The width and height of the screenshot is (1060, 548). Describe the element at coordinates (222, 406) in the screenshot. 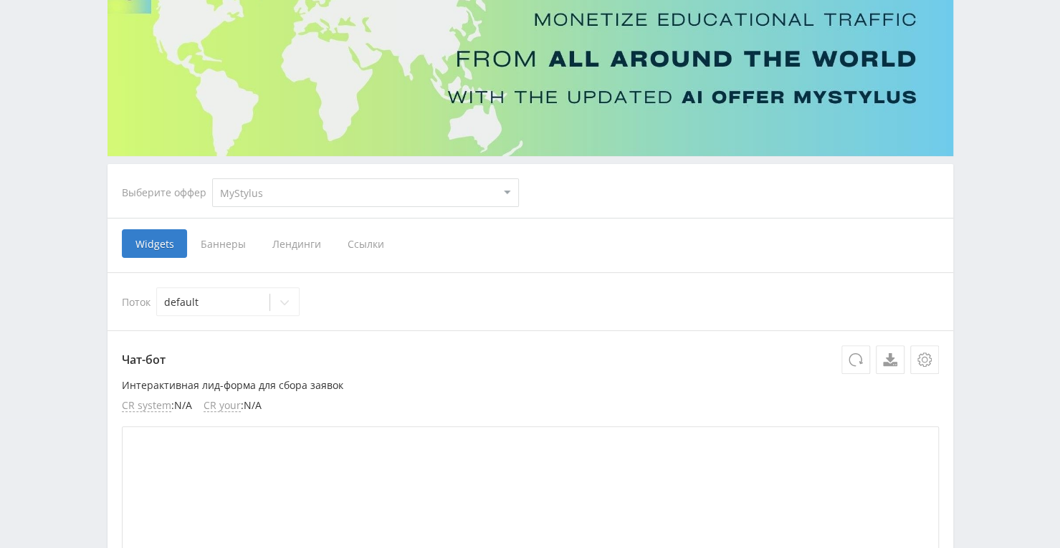

I see `span: CR your` at that location.